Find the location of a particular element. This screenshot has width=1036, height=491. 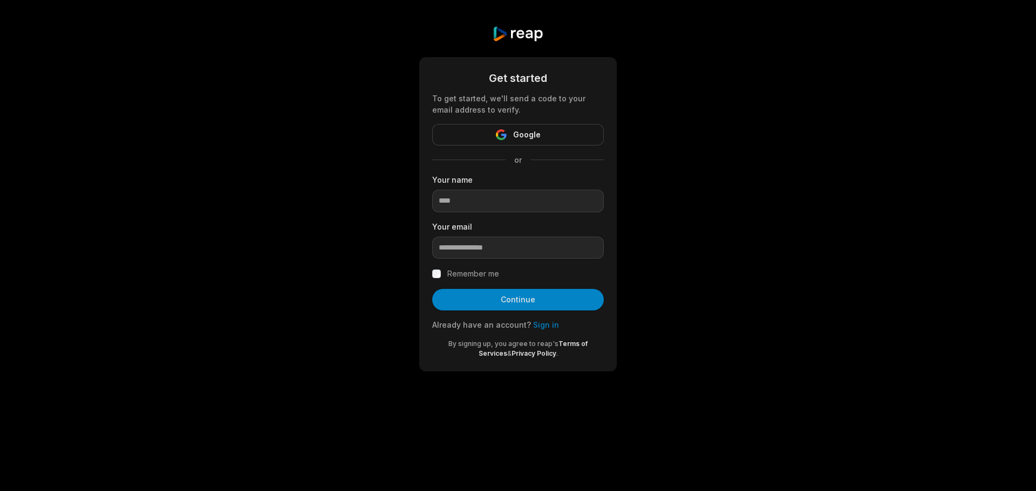

a: Privacy Policy is located at coordinates (534, 353).